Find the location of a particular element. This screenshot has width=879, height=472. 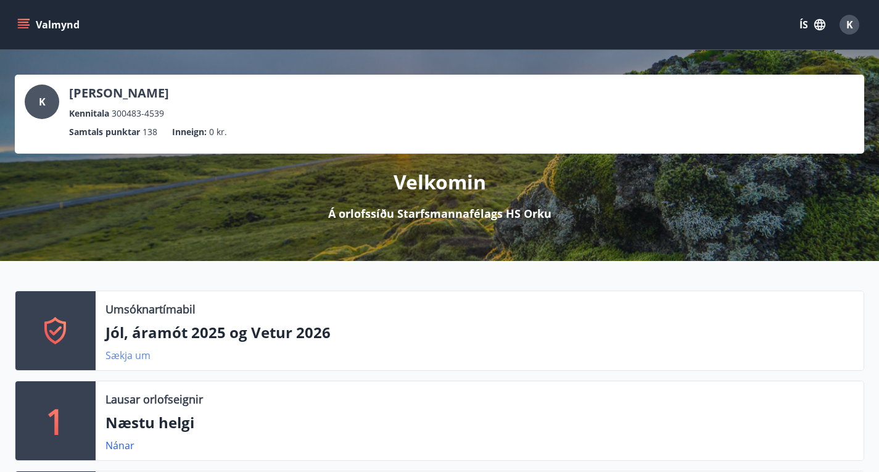

p: Kennitala is located at coordinates (89, 113).